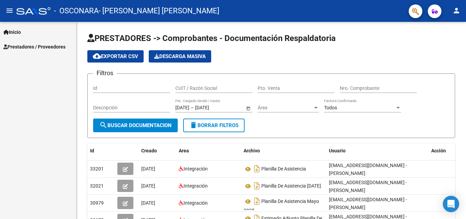  I want to click on app-download-masive: Descarga masiva de comprobantes (adjuntos), so click(180, 56).